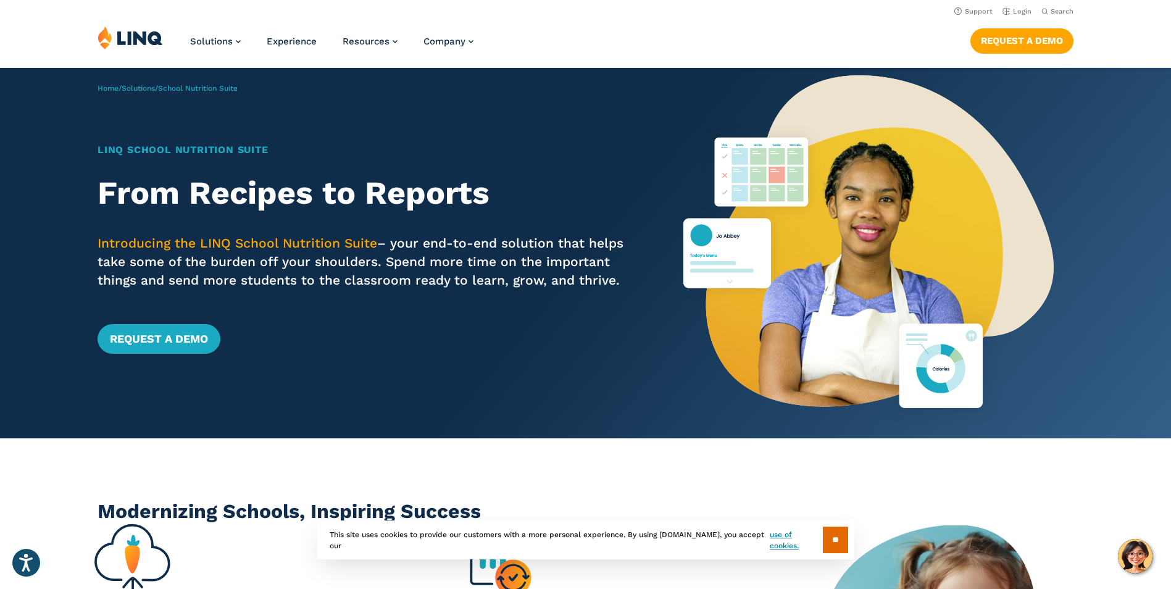  I want to click on span: Search, so click(1062, 11).